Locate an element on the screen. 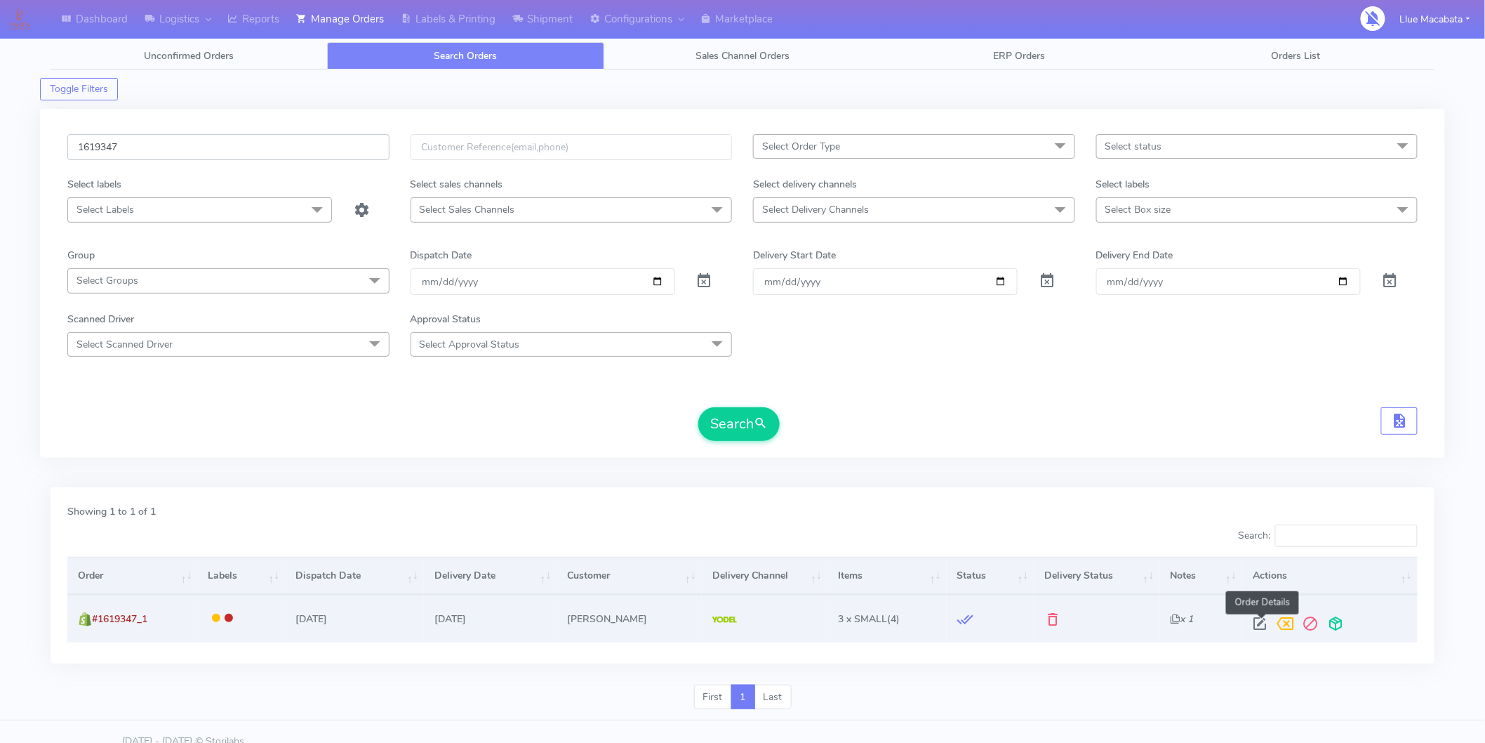  th: Dispatch Date: activate to sort column ascending is located at coordinates (354, 576).